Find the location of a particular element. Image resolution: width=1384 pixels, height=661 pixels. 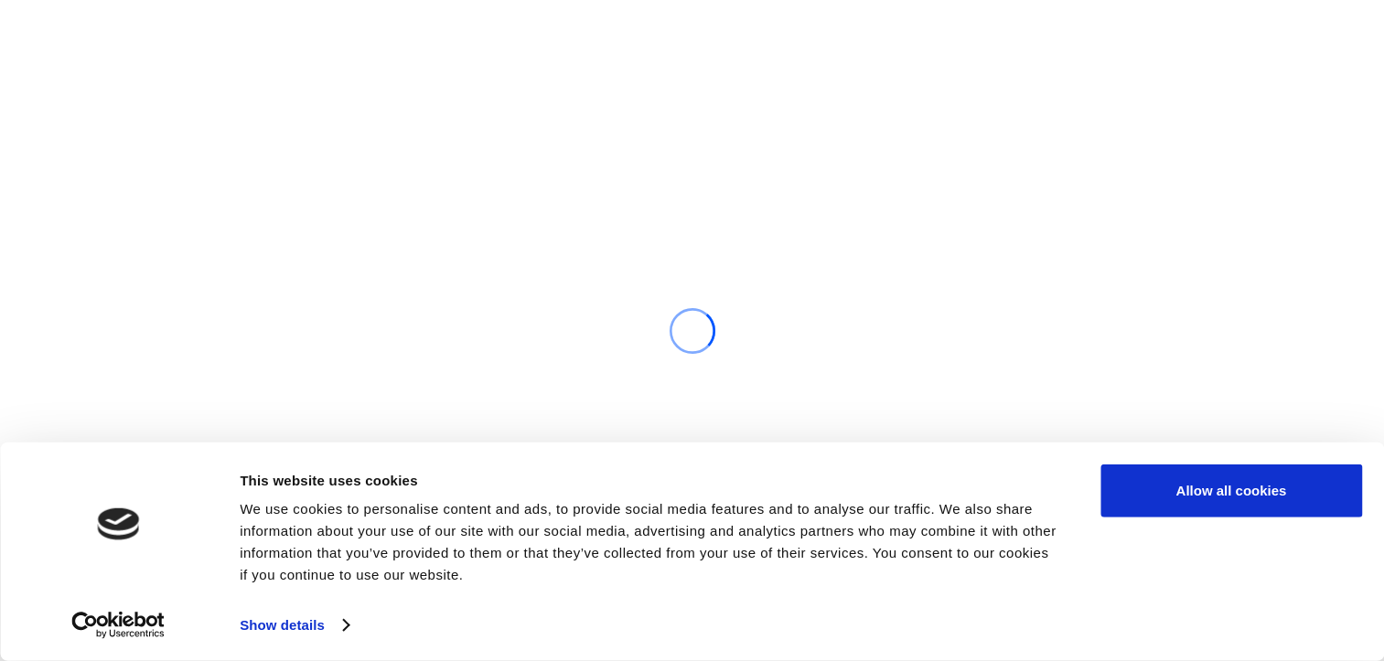

a: Show details is located at coordinates (294, 626).